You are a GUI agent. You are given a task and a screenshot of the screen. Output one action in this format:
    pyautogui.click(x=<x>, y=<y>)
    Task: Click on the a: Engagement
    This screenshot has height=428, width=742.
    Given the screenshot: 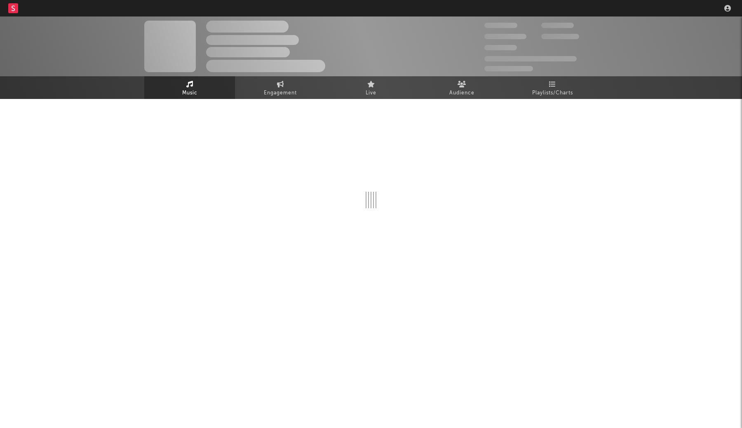 What is the action you would take?
    pyautogui.click(x=280, y=87)
    